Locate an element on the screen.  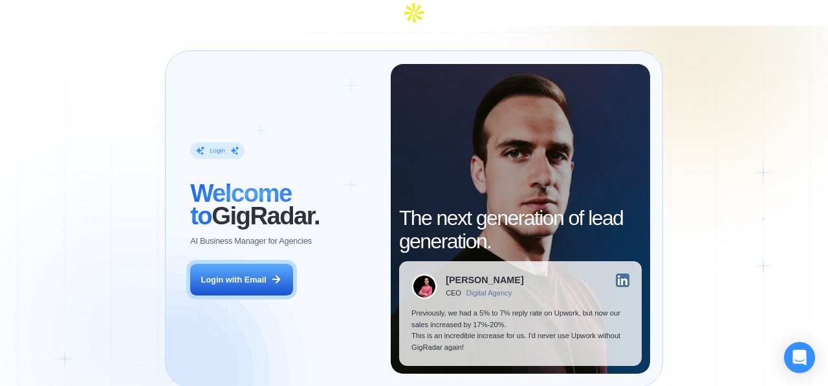
h2: The next generation of lead generation. is located at coordinates (520, 230).